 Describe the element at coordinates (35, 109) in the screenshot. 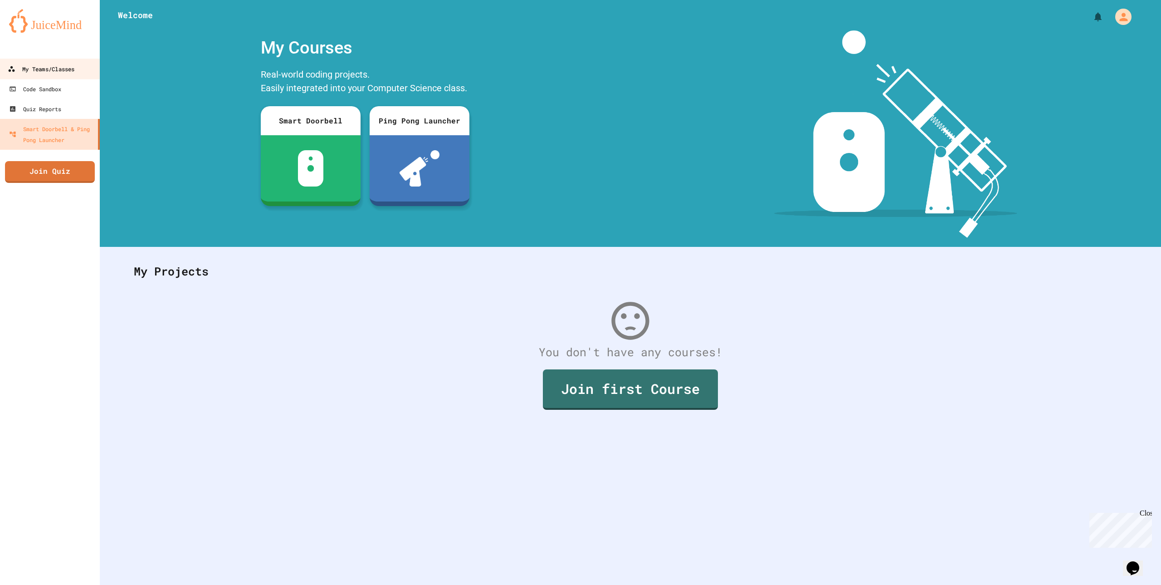

I see `div: Quiz Reports` at that location.